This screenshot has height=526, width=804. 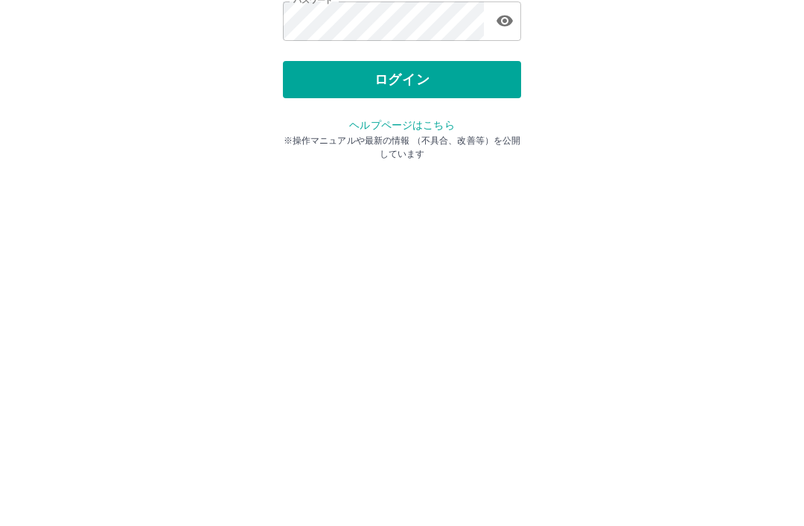 I want to click on p: ※操作マニュアルや最新の情報 （不具合、改善等）を公開しています, so click(x=402, y=344).